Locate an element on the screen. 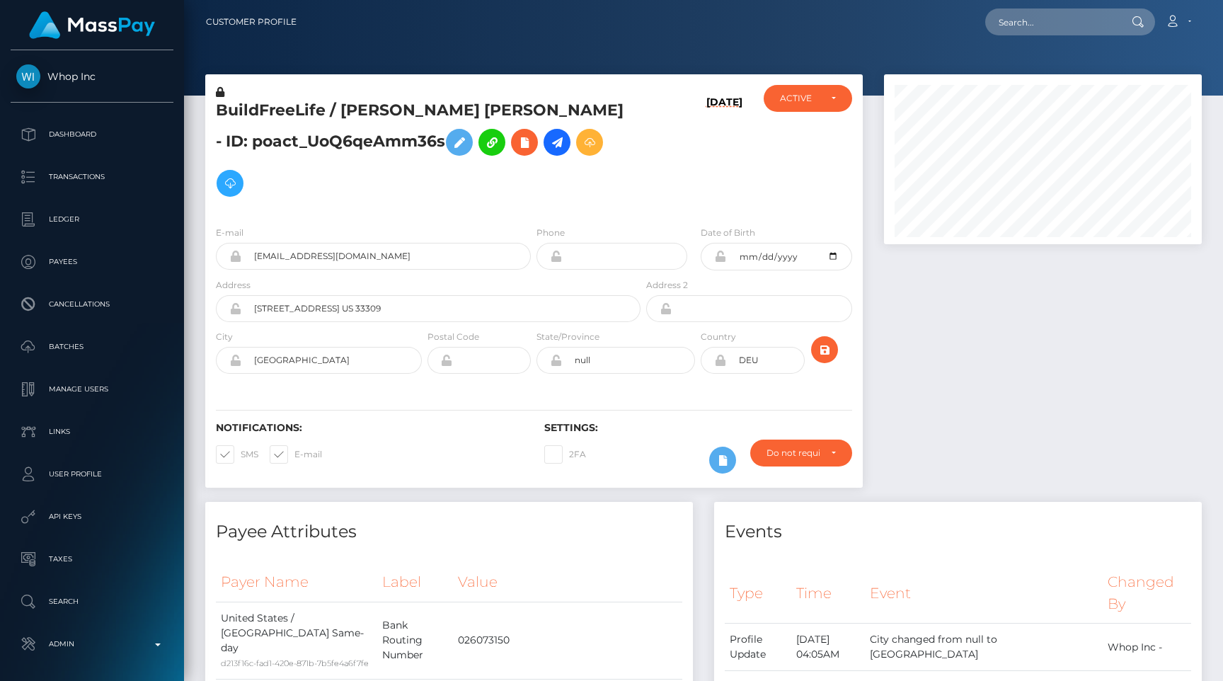  p: Cancellations is located at coordinates (92, 304).